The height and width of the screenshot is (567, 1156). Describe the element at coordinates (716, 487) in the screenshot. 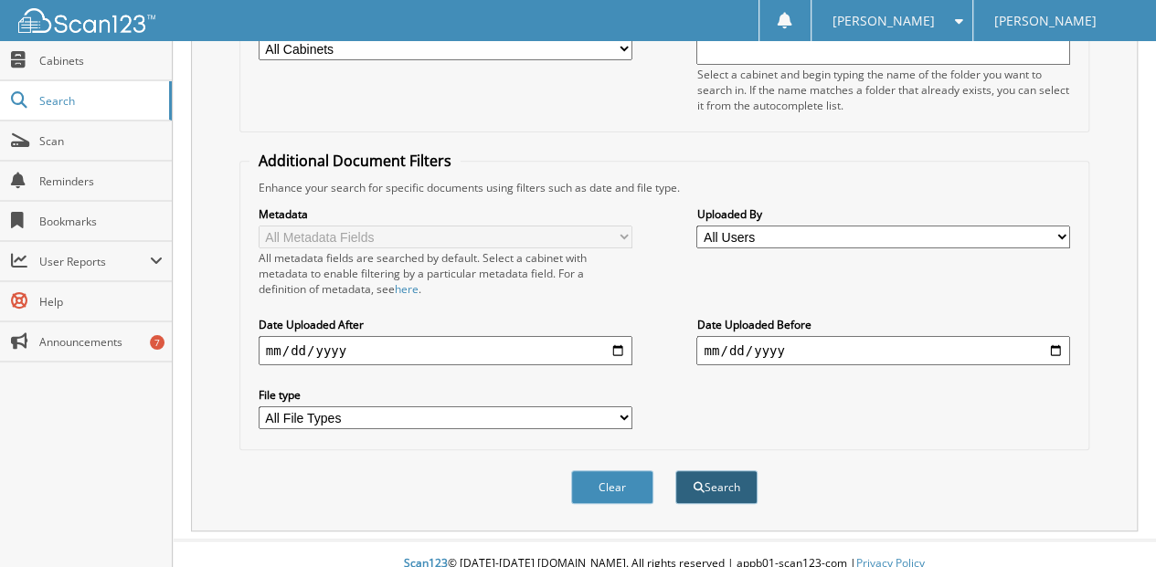

I see `button: Search` at that location.